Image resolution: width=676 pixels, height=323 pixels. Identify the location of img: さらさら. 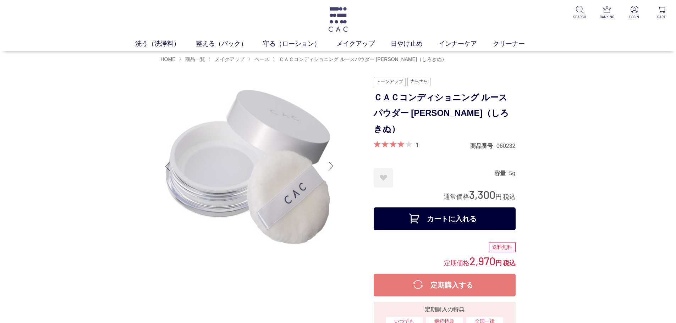
(419, 82).